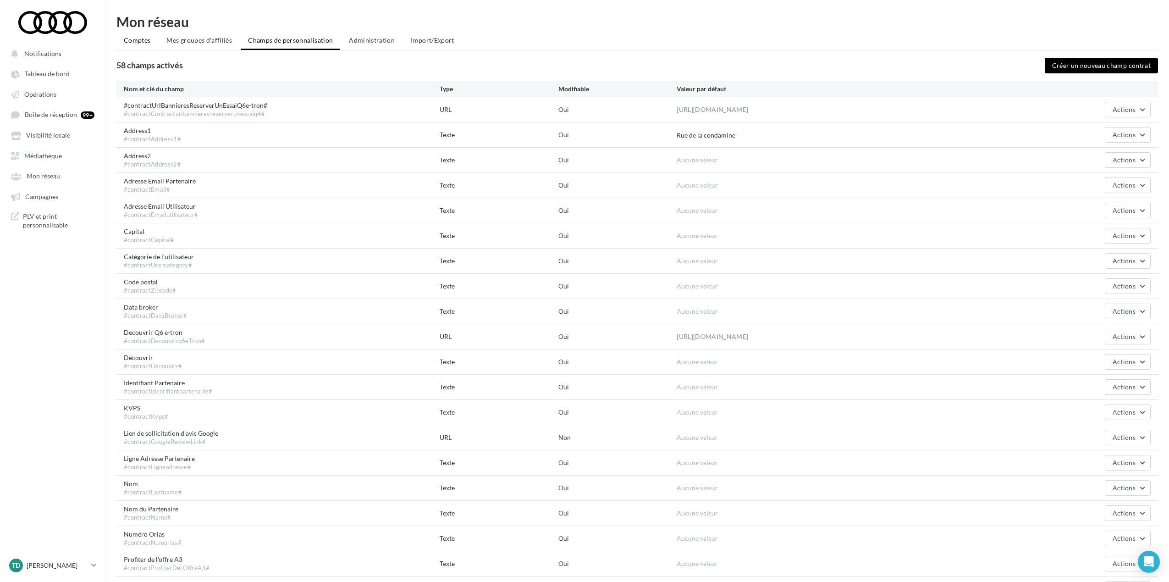 The height and width of the screenshot is (582, 1169). Describe the element at coordinates (151, 513) in the screenshot. I see `span: Nom du Partenaire` at that location.